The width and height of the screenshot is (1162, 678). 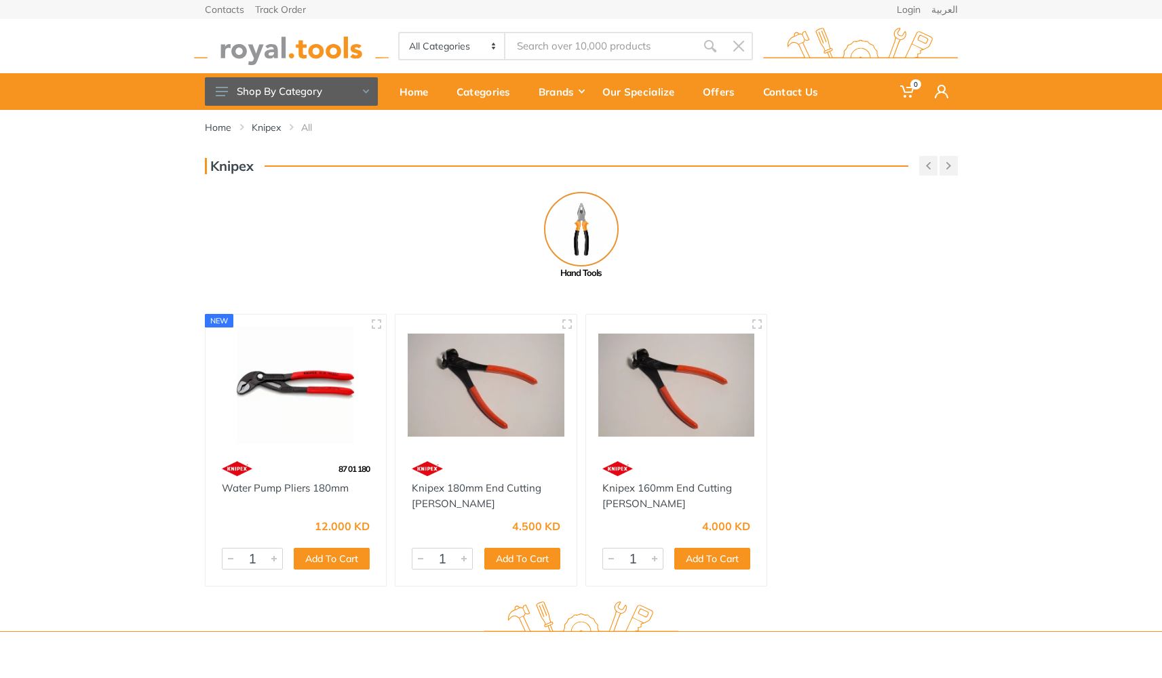 What do you see at coordinates (581, 236) in the screenshot?
I see `a: Hand Tools` at bounding box center [581, 236].